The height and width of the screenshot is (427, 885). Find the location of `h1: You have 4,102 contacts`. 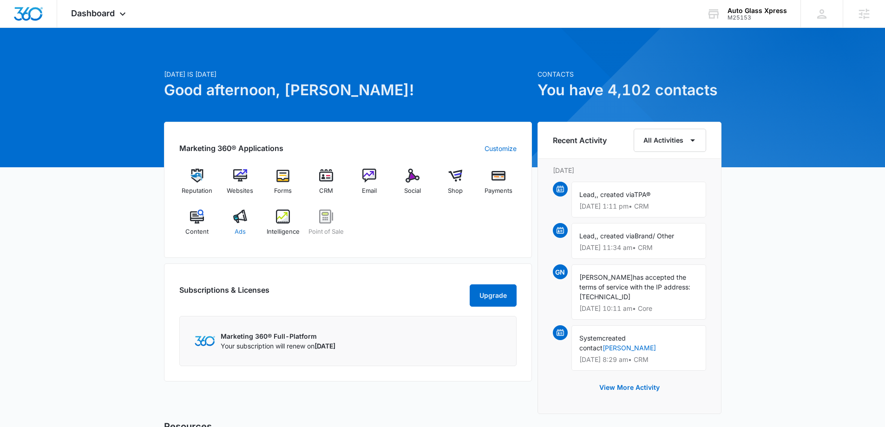

h1: You have 4,102 contacts is located at coordinates (630, 90).